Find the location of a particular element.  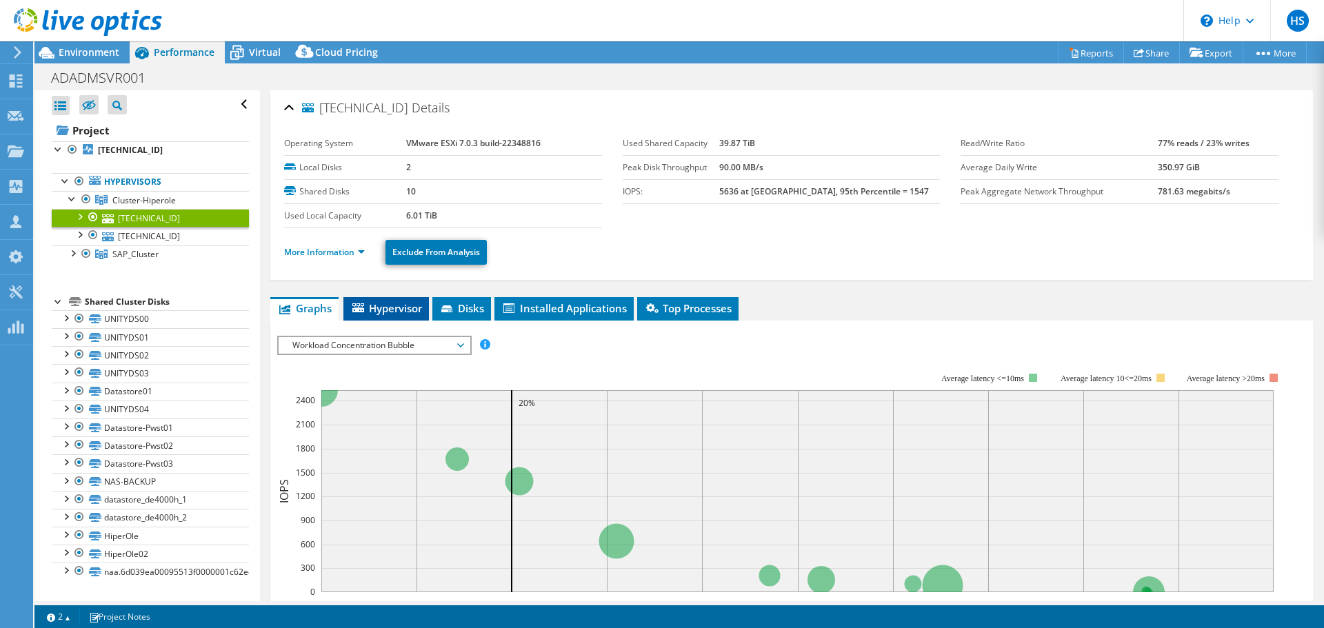

a: Reports is located at coordinates (1091, 52).